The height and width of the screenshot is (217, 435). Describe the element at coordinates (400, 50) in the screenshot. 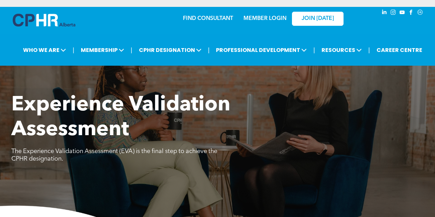

I see `a: CAREER CENTRE` at that location.